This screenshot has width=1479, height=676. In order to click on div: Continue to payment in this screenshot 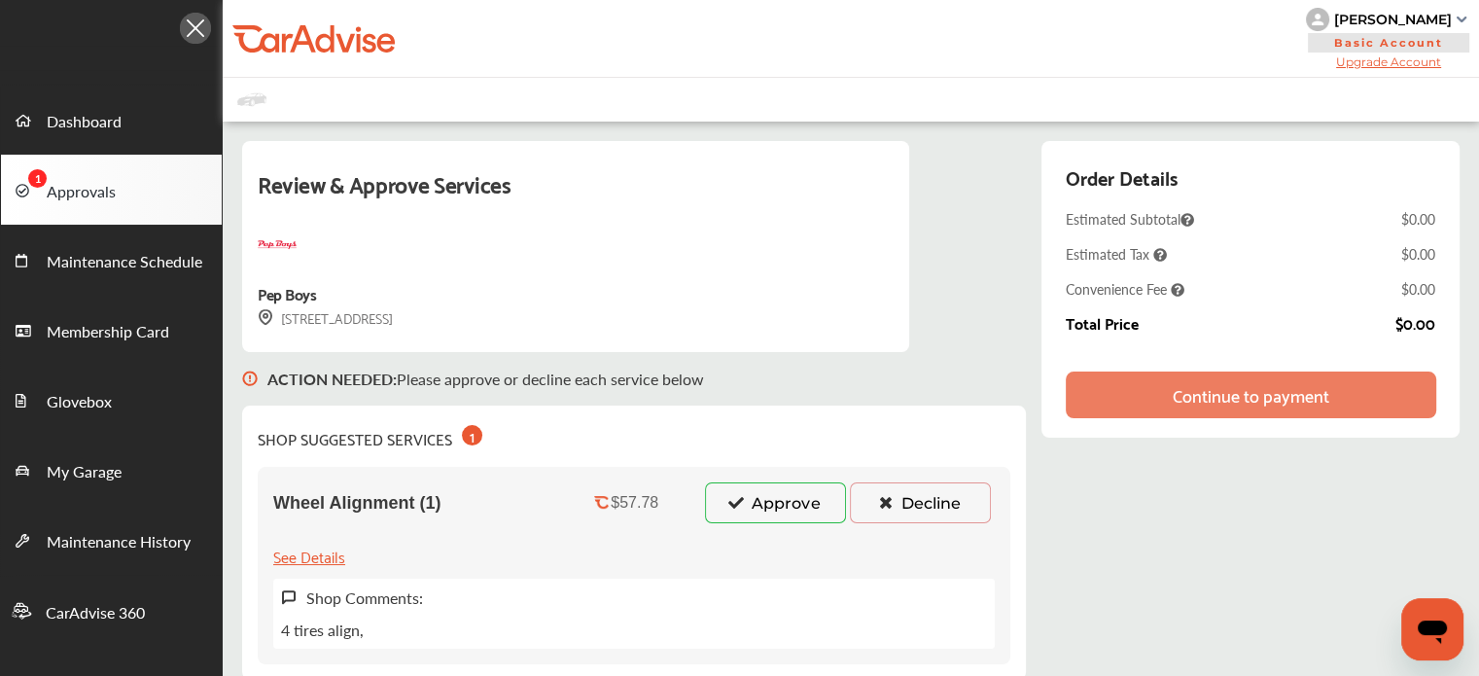, I will do `click(1250, 395)`.